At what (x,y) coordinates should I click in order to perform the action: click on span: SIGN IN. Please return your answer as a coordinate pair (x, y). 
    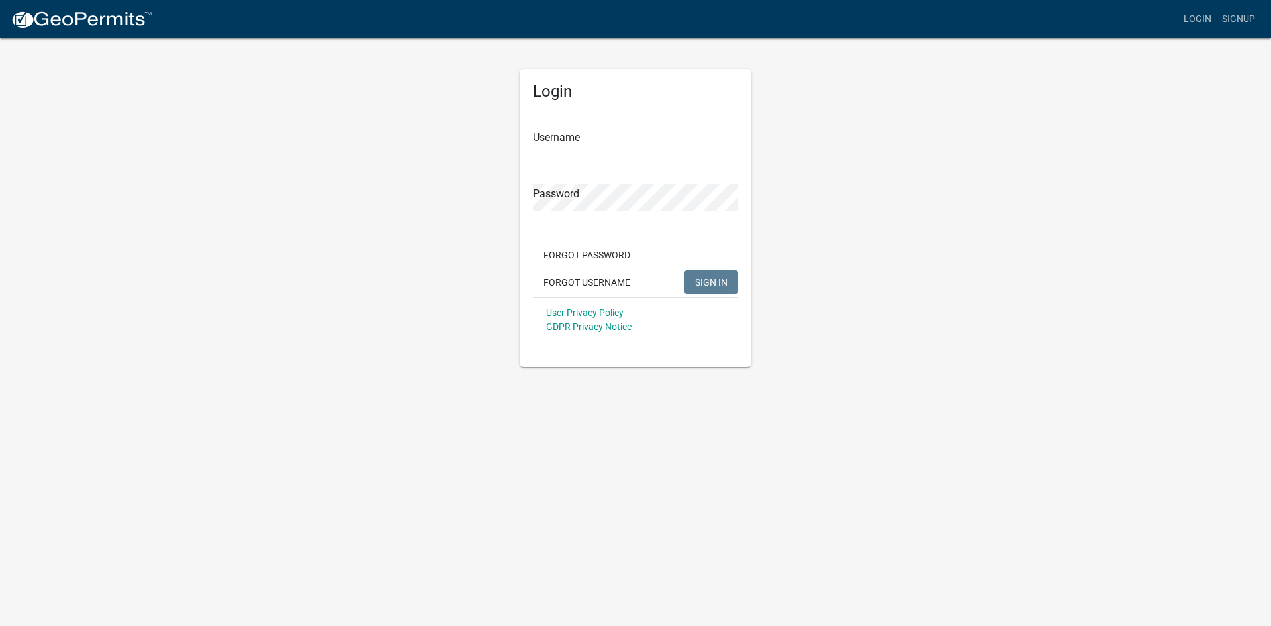
    Looking at the image, I should click on (711, 281).